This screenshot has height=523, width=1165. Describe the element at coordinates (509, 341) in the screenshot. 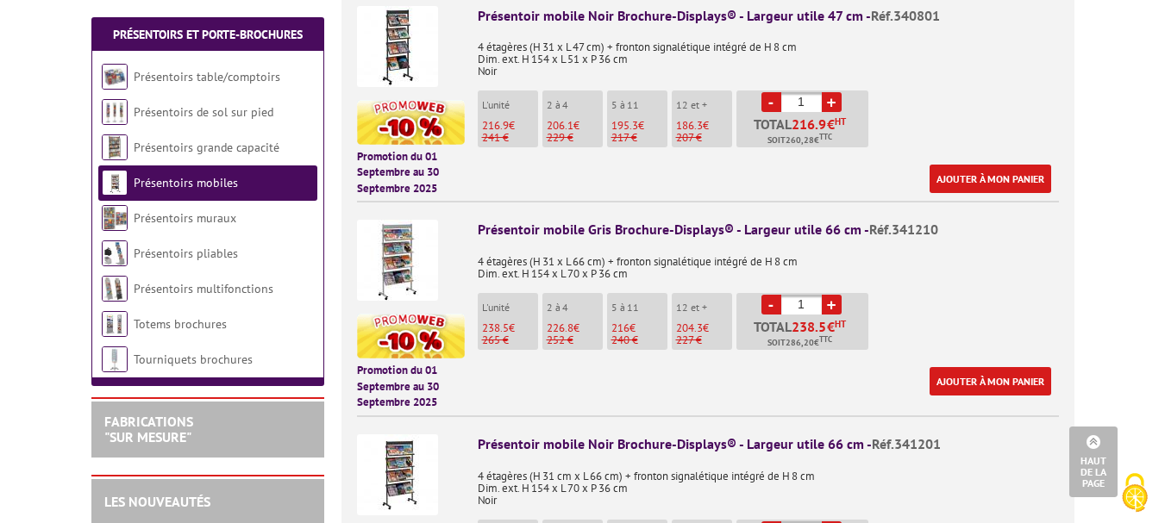

I see `p: 265 €` at that location.